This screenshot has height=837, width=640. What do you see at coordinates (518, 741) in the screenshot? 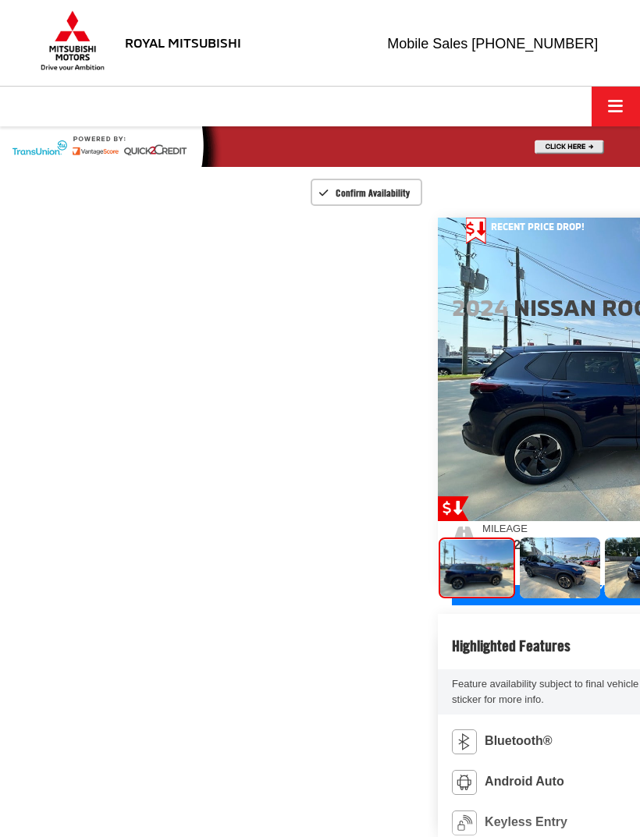
I see `span: Bluetooth®` at bounding box center [518, 741].